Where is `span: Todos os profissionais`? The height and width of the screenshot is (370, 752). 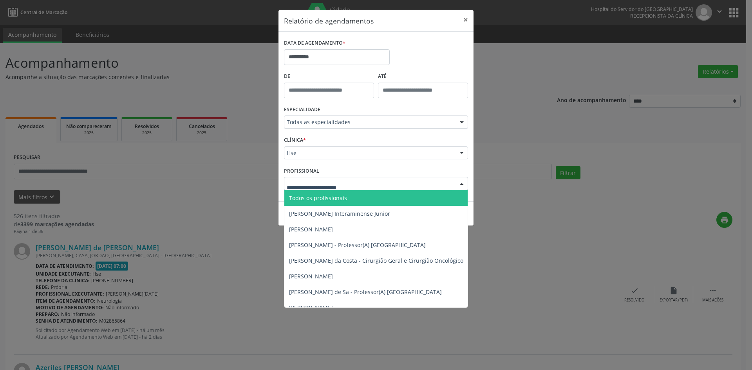 span: Todos os profissionais is located at coordinates (318, 198).